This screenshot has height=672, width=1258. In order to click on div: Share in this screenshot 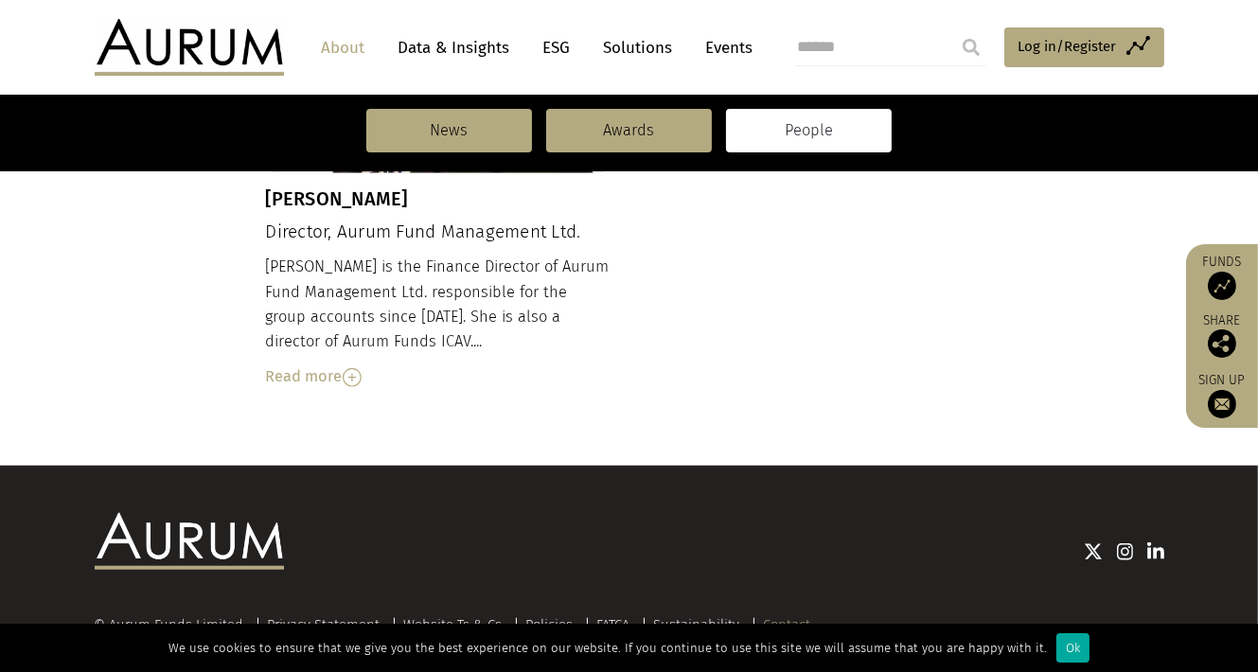, I will do `click(1222, 336)`.